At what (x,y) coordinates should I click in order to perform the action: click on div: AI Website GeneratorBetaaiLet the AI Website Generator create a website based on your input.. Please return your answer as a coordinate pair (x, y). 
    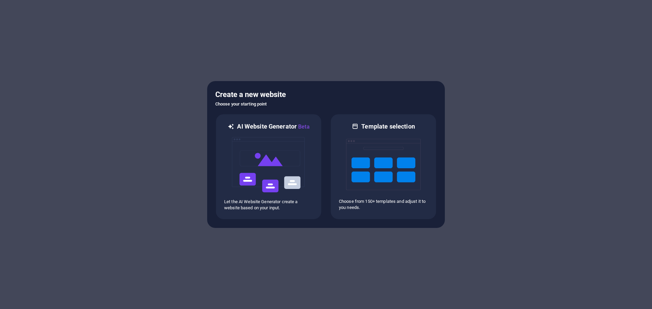
    Looking at the image, I should click on (269, 167).